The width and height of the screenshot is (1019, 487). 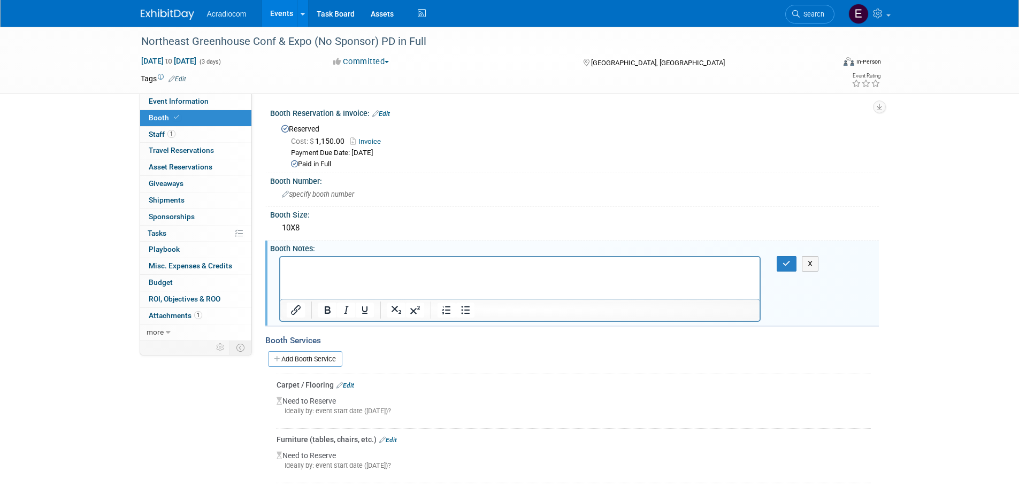 What do you see at coordinates (162, 134) in the screenshot?
I see `span: Staff` at bounding box center [162, 134].